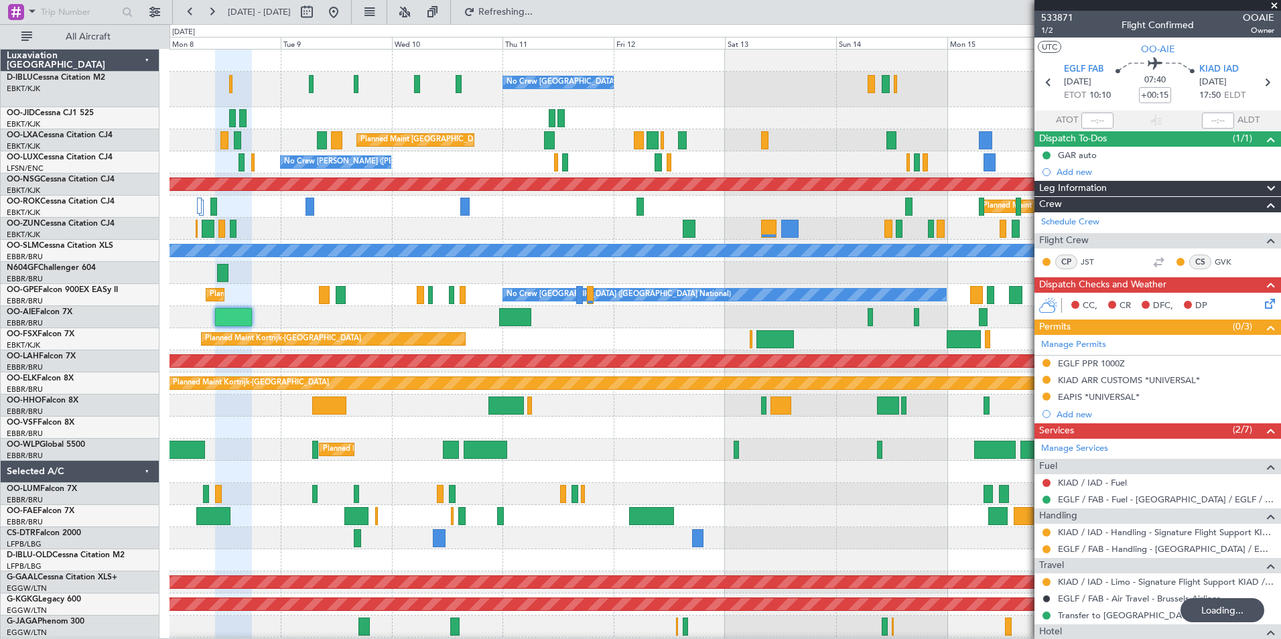 This screenshot has height=639, width=1281. What do you see at coordinates (1077, 155) in the screenshot?
I see `div: GAR auto` at bounding box center [1077, 155].